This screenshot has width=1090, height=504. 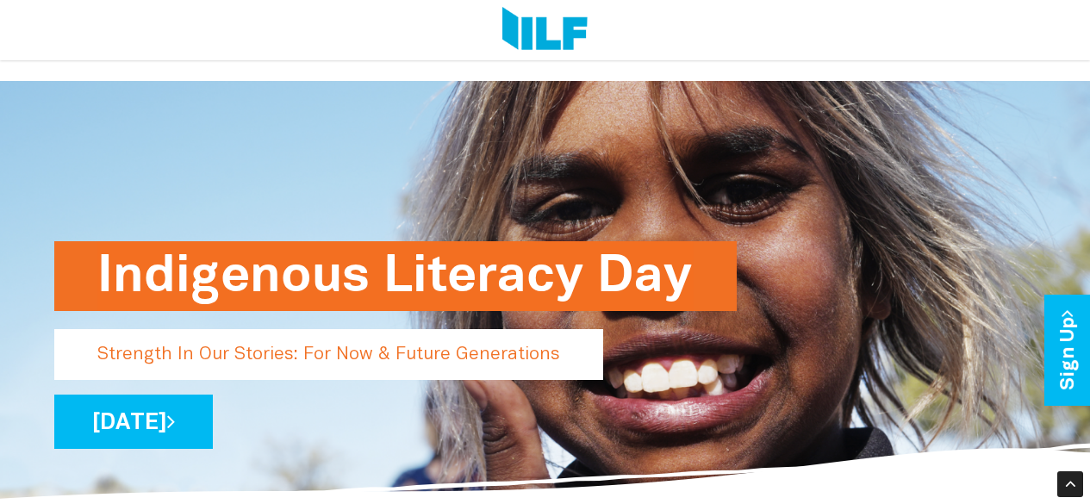 What do you see at coordinates (396, 276) in the screenshot?
I see `h1: Indigenous Literacy Day` at bounding box center [396, 276].